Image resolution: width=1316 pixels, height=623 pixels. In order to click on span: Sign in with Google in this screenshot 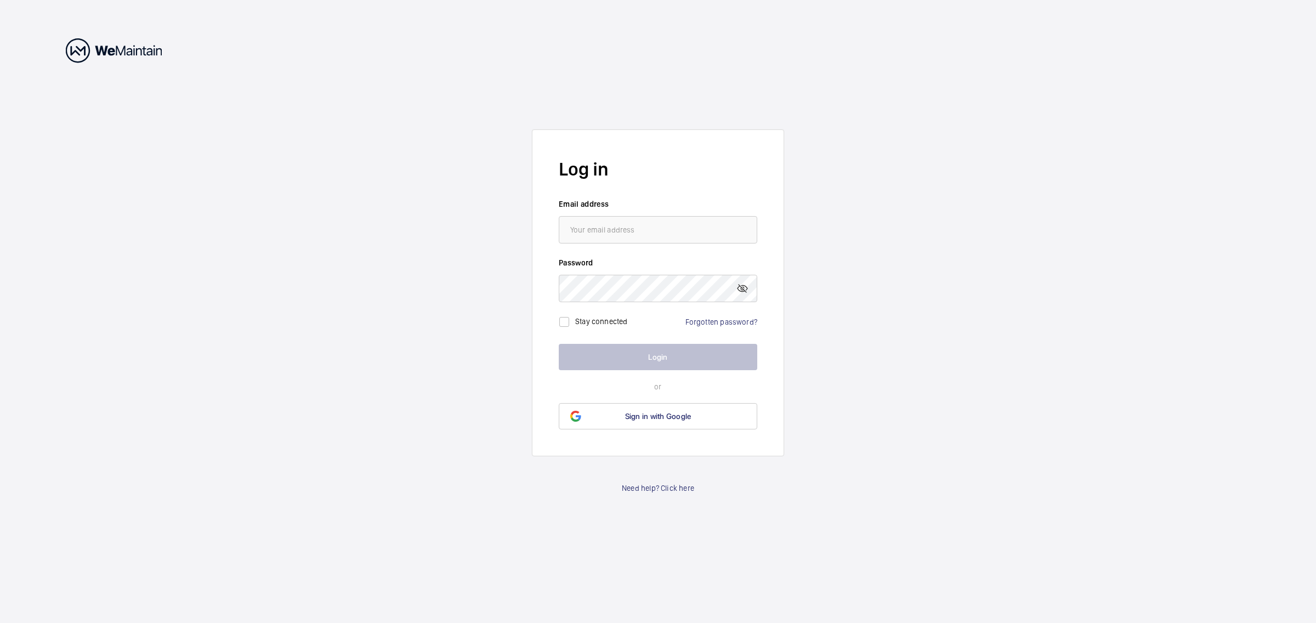, I will do `click(658, 416)`.